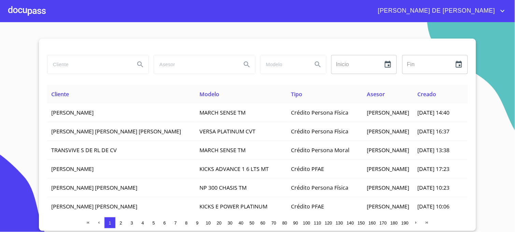 The image size is (515, 232). Describe the element at coordinates (176, 223) in the screenshot. I see `button: 7` at that location.